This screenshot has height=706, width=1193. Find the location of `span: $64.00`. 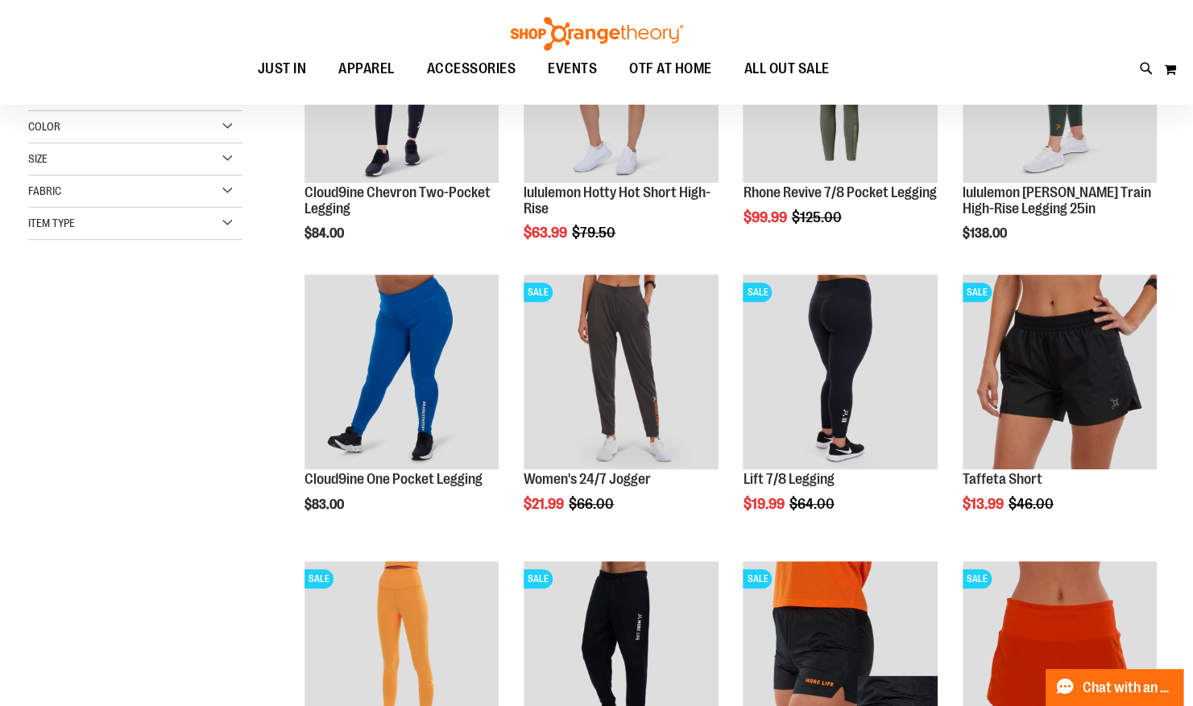

span: $64.00 is located at coordinates (812, 504).